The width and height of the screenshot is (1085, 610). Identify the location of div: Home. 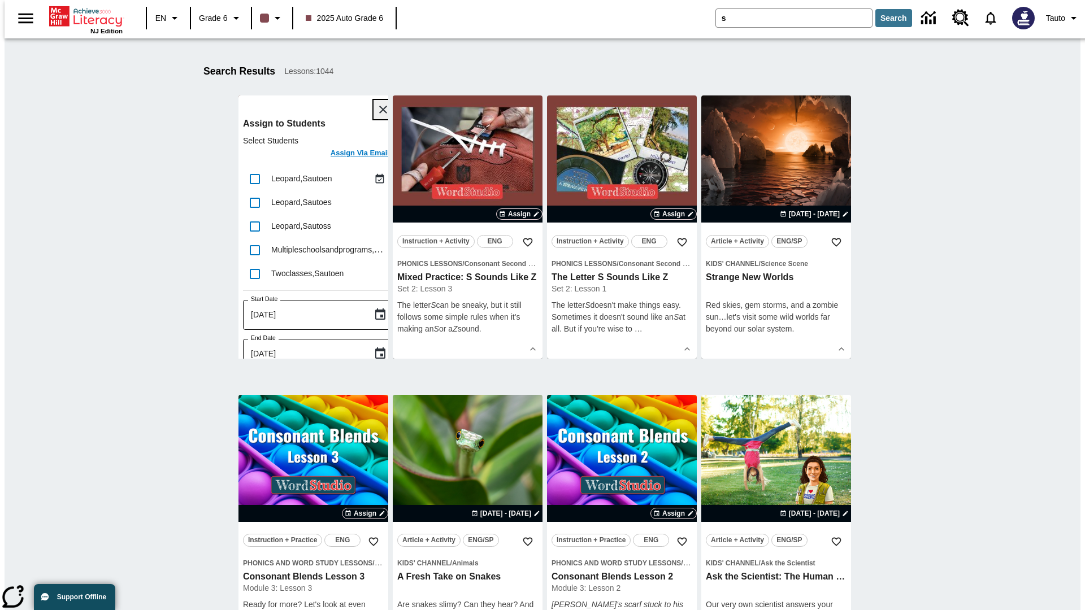
(86, 19).